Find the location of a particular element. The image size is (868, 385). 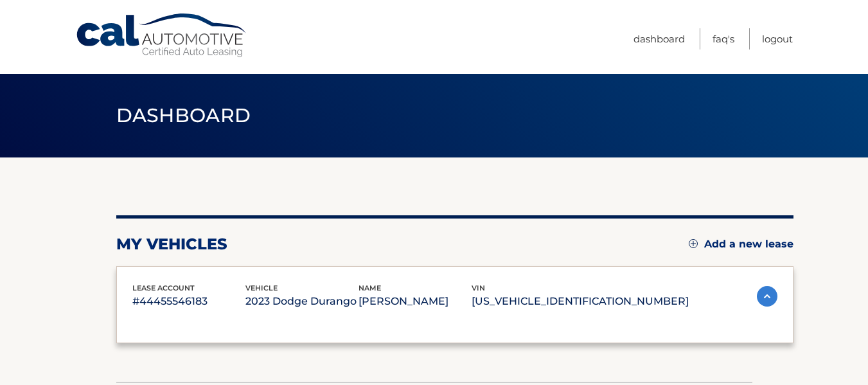

a: Add a new lease is located at coordinates (741, 244).